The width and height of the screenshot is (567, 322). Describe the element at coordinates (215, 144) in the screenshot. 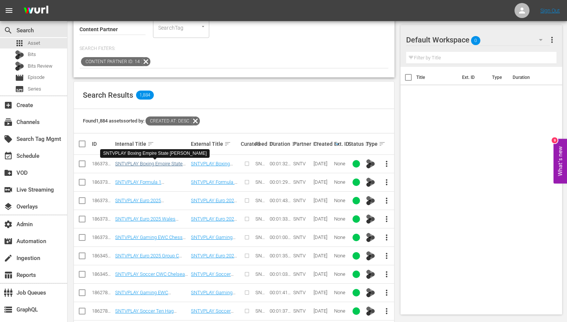

I see `div: External Title` at that location.